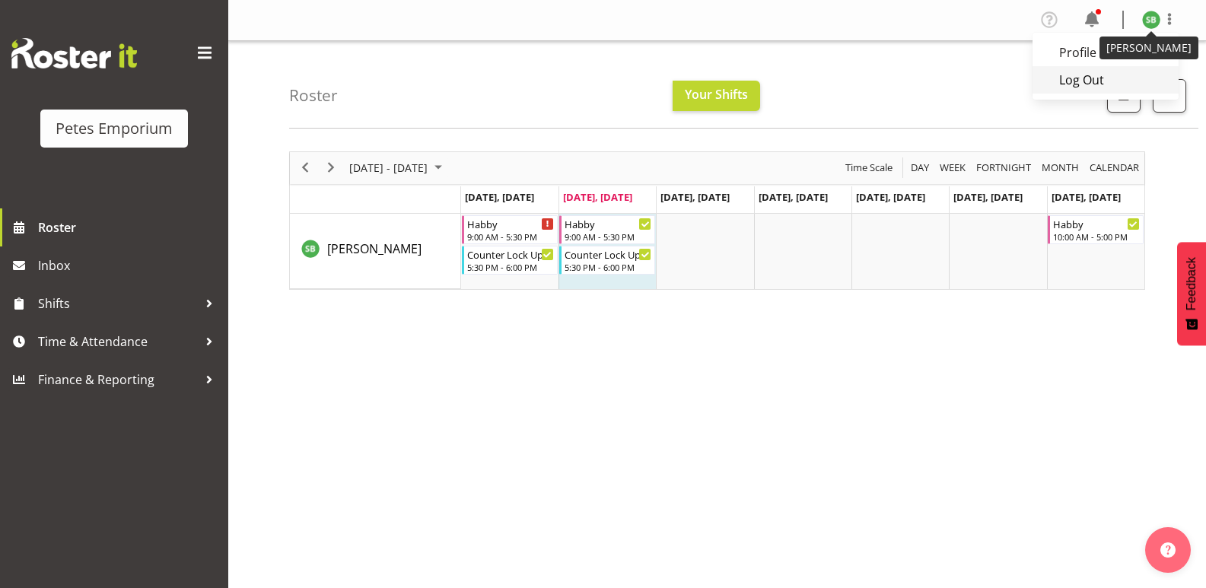  Describe the element at coordinates (952, 167) in the screenshot. I see `span: Week` at that location.